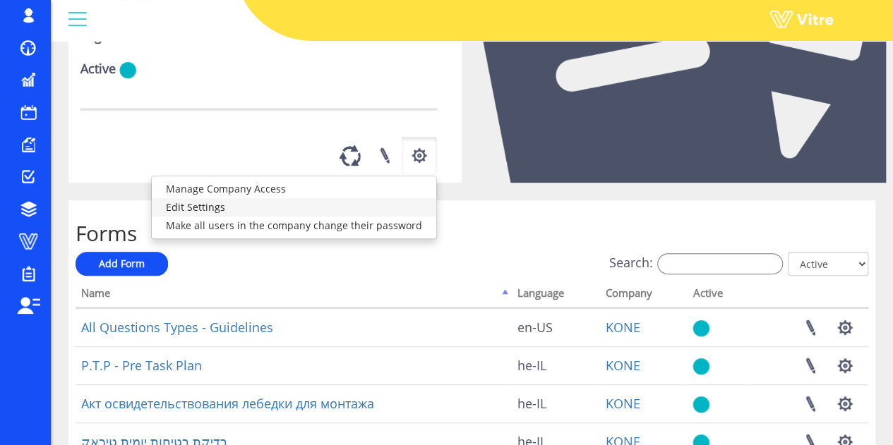  What do you see at coordinates (294, 296) in the screenshot?
I see `th: Name: activate to sort column descending` at bounding box center [294, 296].